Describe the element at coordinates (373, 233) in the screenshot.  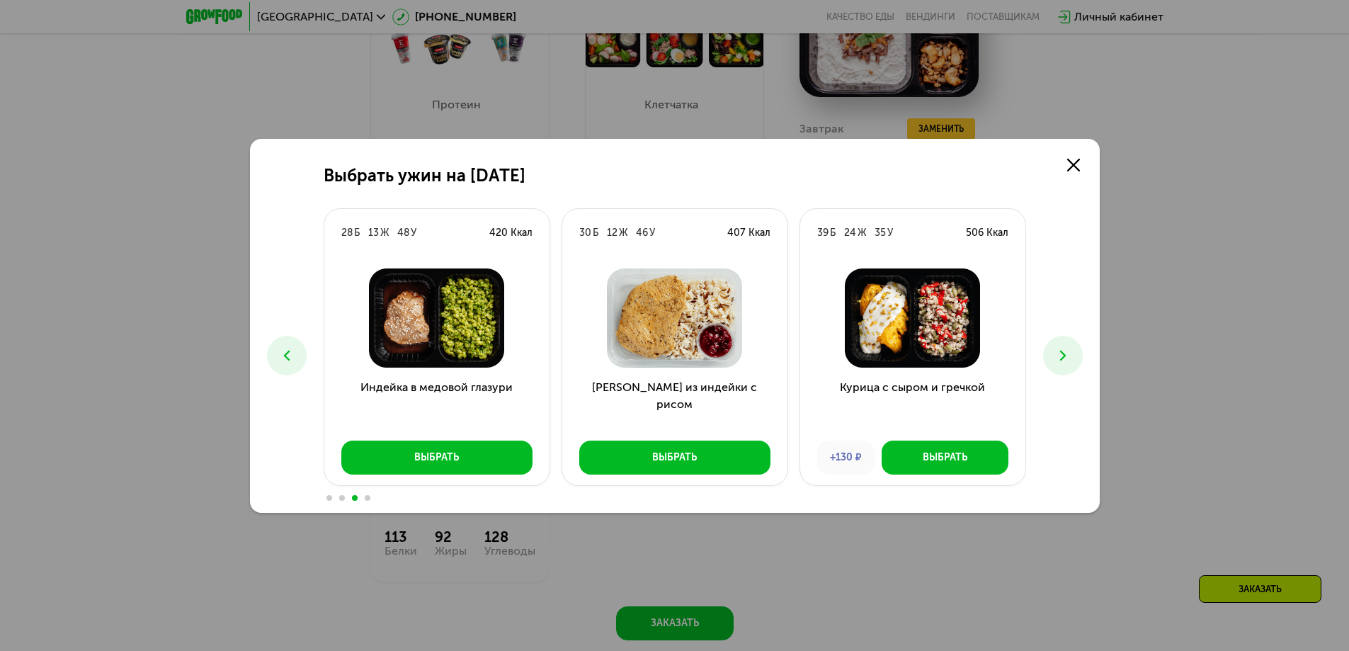
I see `div: 13` at that location.